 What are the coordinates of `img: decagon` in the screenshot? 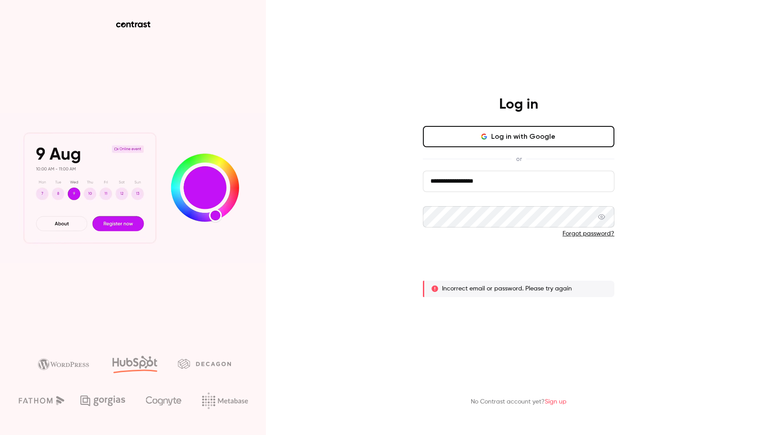 It's located at (204, 364).